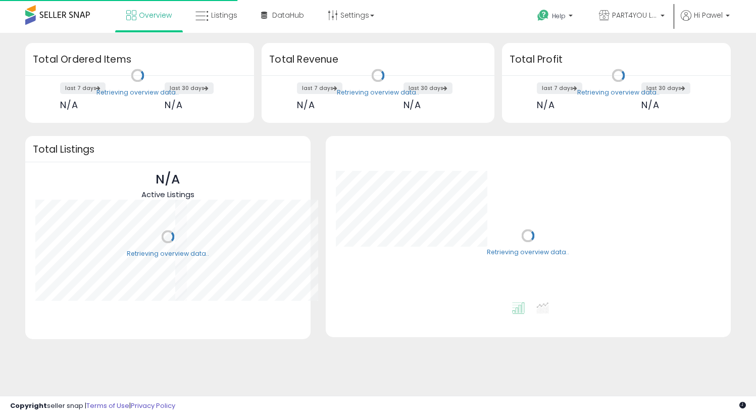 The height and width of the screenshot is (416, 756). What do you see at coordinates (543, 15) in the screenshot?
I see `i: Get Help` at bounding box center [543, 15].